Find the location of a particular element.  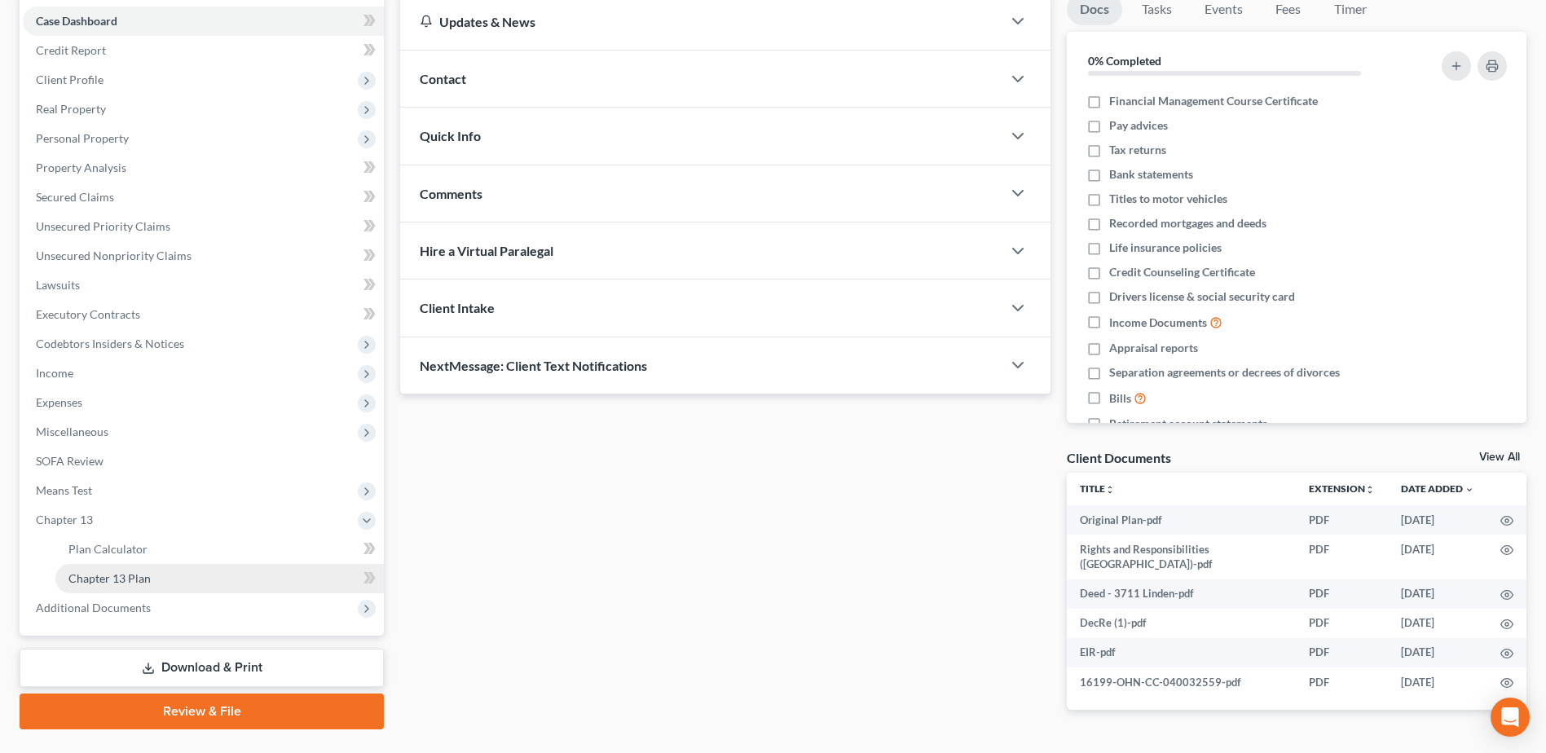

div: Open Intercom Messenger is located at coordinates (1510, 717).